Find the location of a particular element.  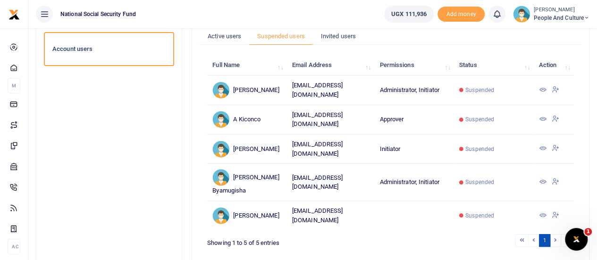

th: Status: activate to sort column ascending is located at coordinates (494, 65).